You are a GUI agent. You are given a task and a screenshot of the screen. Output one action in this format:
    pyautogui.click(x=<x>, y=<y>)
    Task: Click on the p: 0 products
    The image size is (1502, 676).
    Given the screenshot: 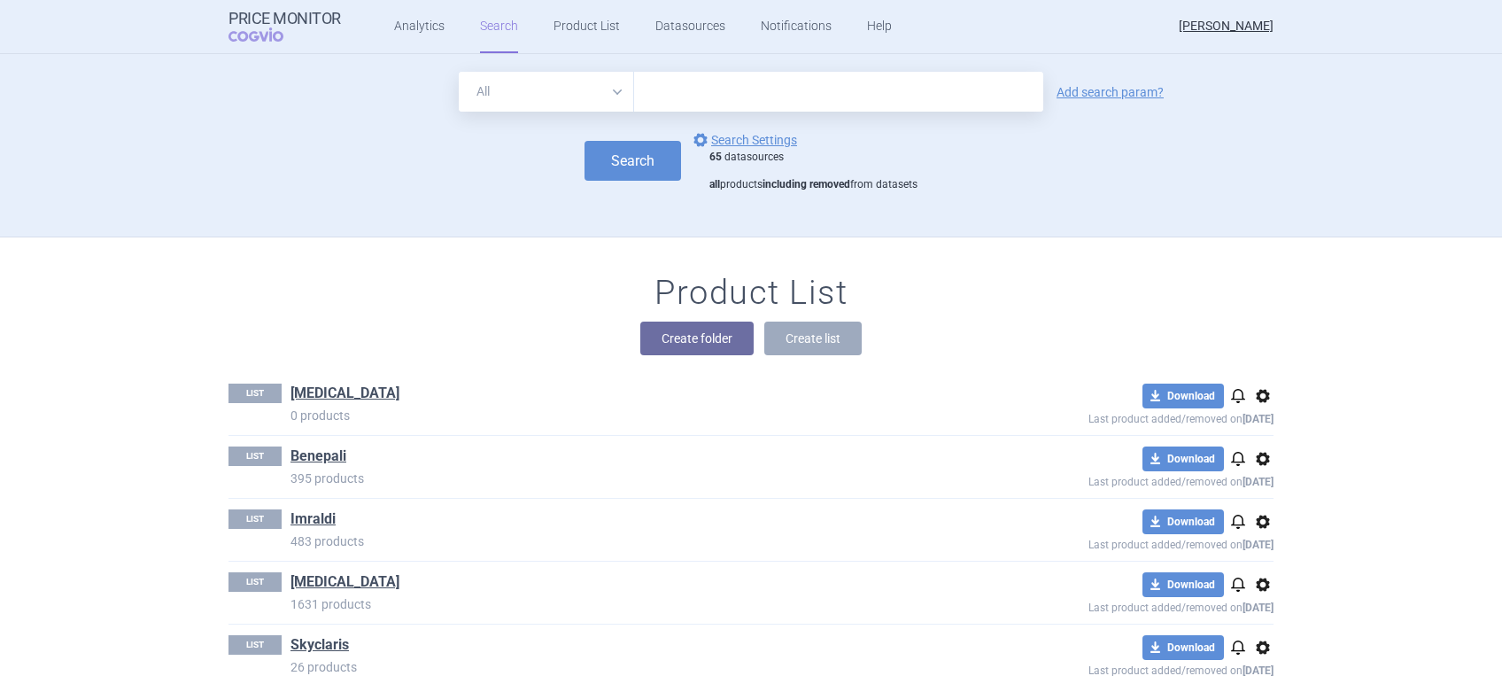 What is the action you would take?
    pyautogui.click(x=625, y=415)
    